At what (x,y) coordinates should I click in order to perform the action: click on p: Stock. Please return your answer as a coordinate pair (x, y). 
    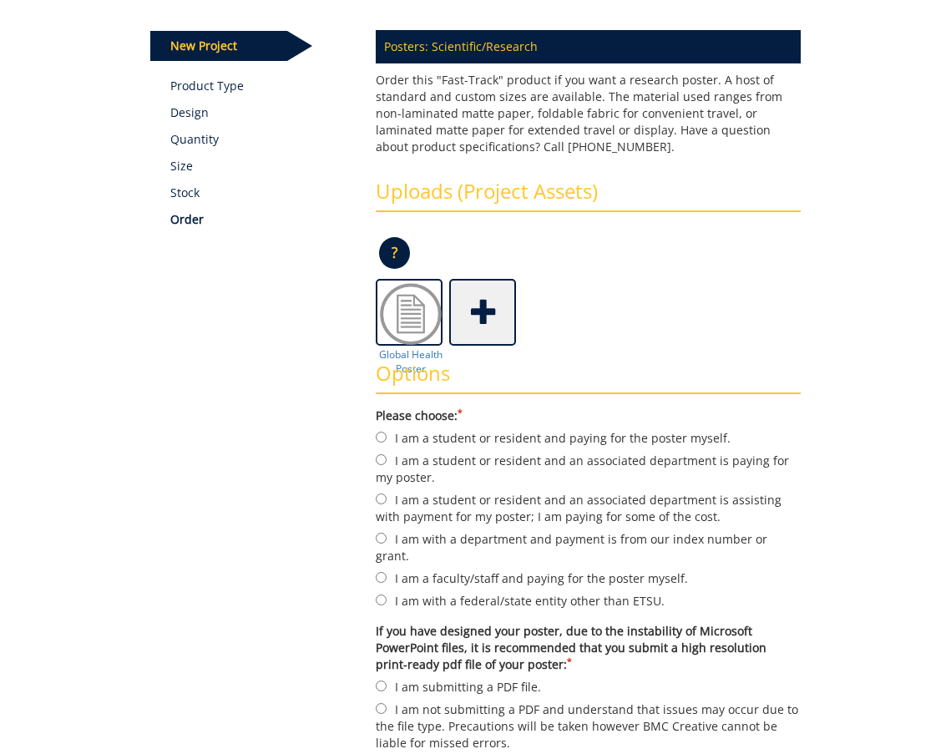
    Looking at the image, I should click on (260, 193).